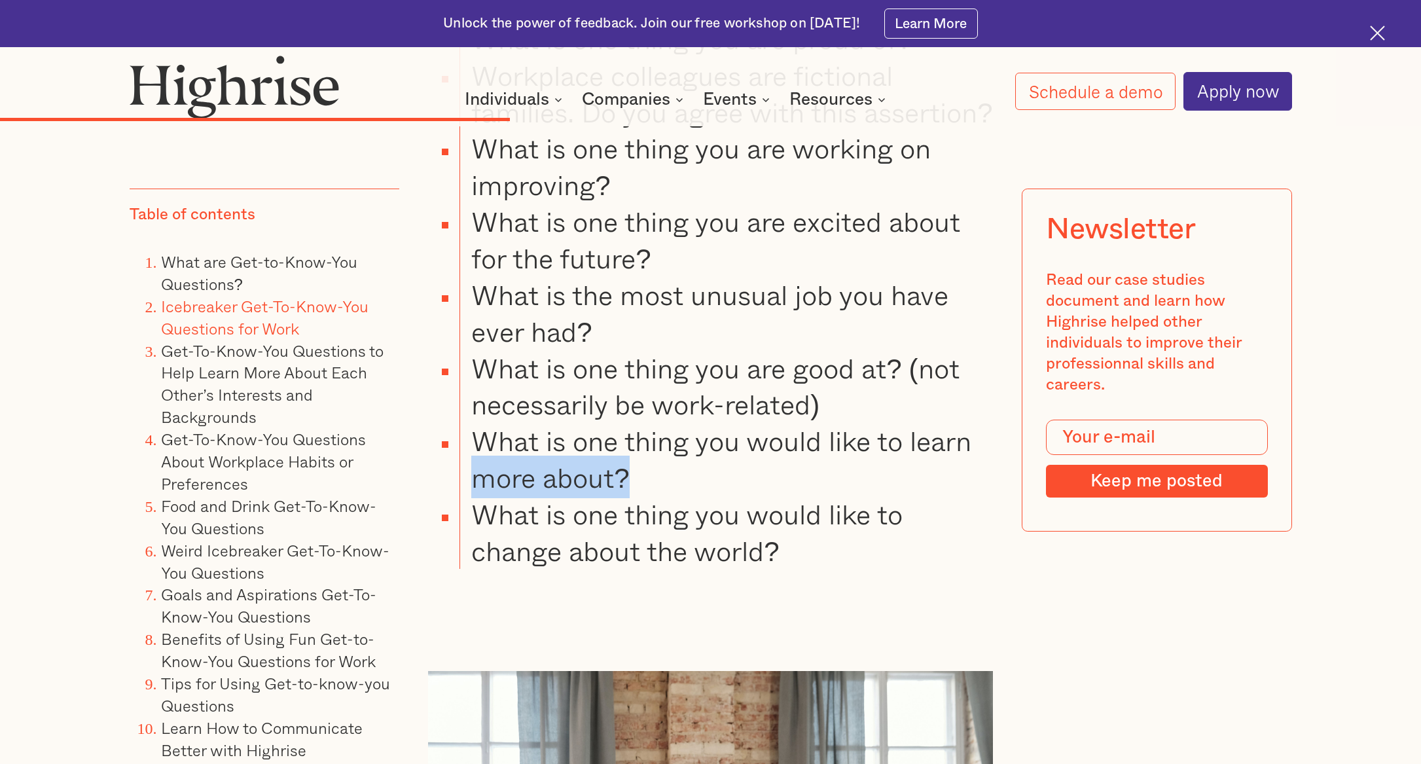 This screenshot has width=1421, height=764. What do you see at coordinates (1377, 33) in the screenshot?
I see `img: Cross icon` at bounding box center [1377, 33].